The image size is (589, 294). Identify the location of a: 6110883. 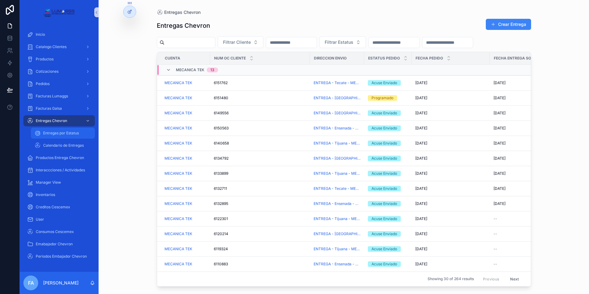
(260, 264).